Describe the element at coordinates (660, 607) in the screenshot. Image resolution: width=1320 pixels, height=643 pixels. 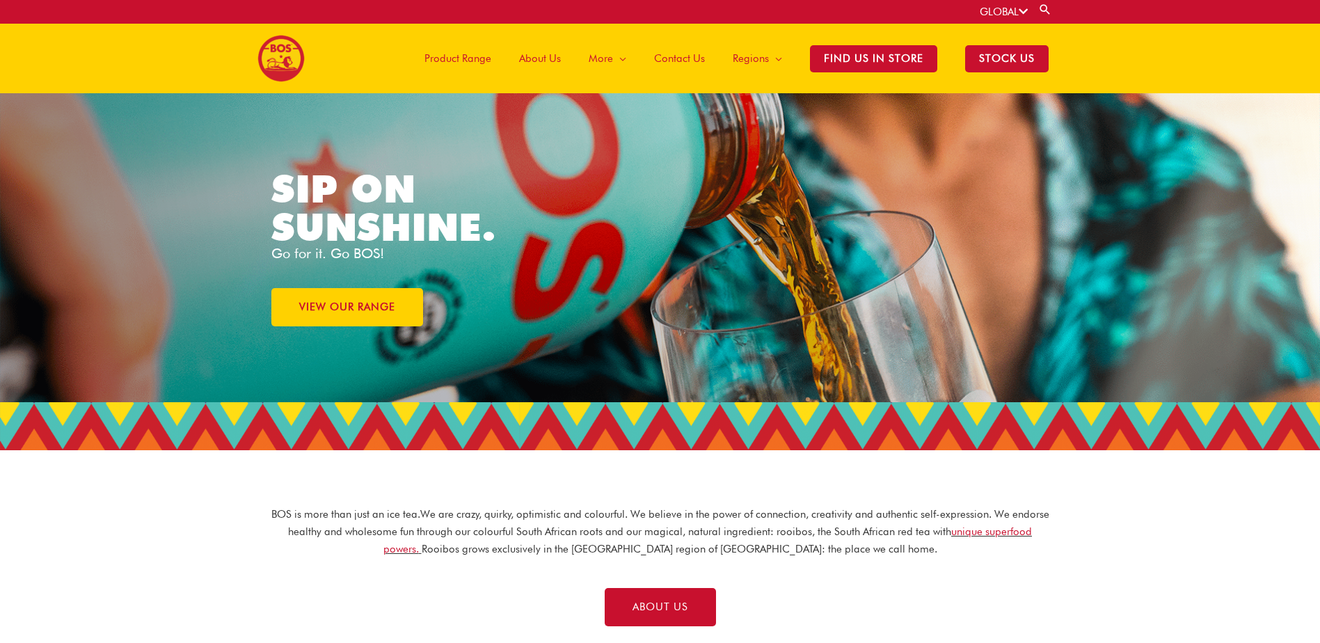
I see `span: ABOUT US` at that location.